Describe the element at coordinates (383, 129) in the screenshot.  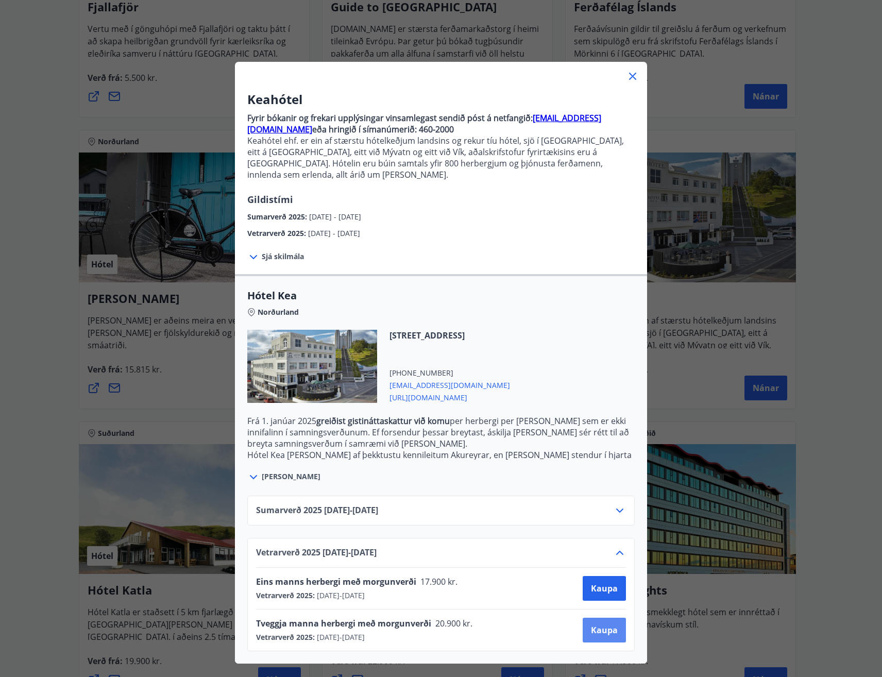
I see `strong: eða hringið í símanúmerið: 460-2000` at that location.